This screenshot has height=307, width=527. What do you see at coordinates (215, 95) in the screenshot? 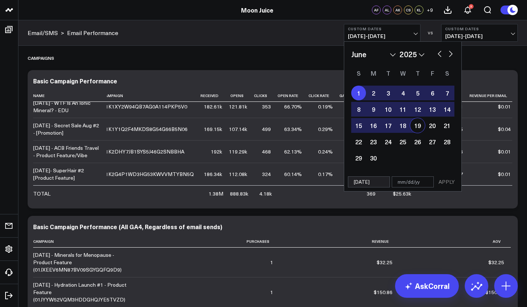
I see `th: Received` at bounding box center [215, 95].